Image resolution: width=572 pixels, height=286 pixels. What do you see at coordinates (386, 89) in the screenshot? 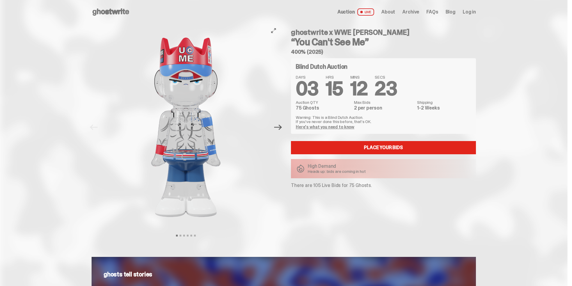
I see `span: 23` at bounding box center [386, 89].